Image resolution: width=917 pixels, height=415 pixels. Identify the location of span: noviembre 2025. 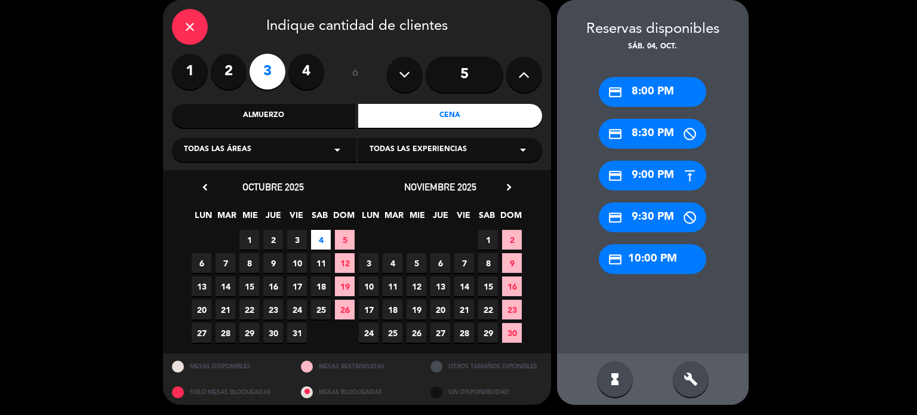
(440, 187).